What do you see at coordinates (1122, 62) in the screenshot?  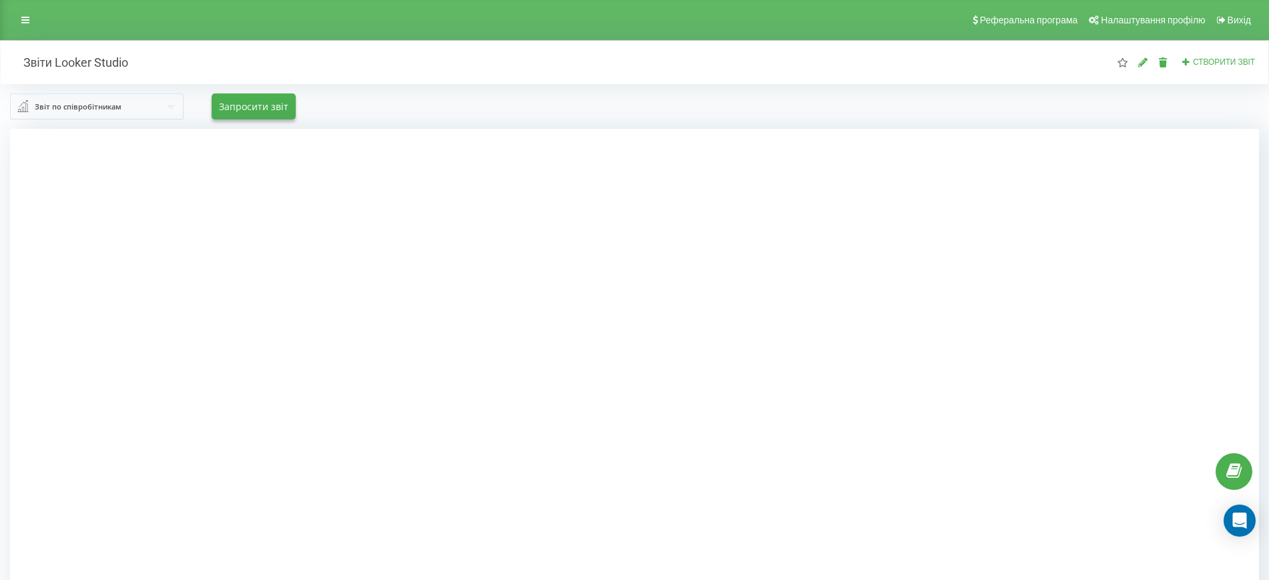 I see `i: Цей звіт буде завантажений першим при відкритті "Звіти Looker Studio". Ви можете призначити будь-...` at bounding box center [1122, 62].